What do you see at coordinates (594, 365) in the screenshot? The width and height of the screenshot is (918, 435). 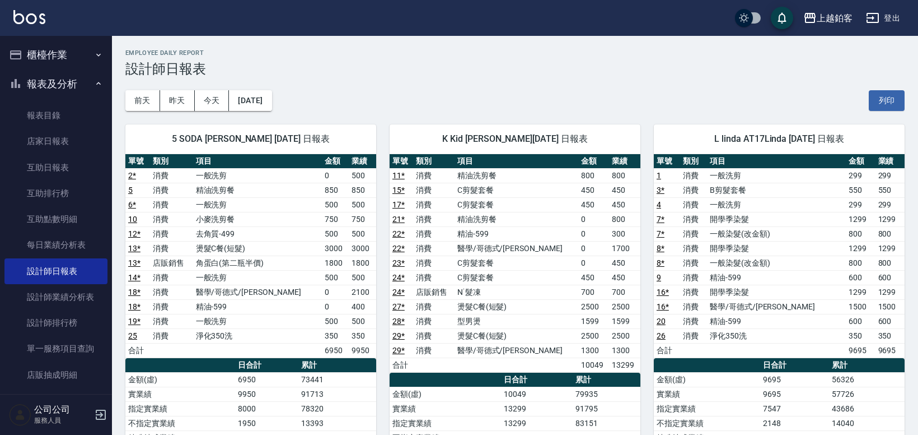 I see `td: 10049` at bounding box center [594, 365].